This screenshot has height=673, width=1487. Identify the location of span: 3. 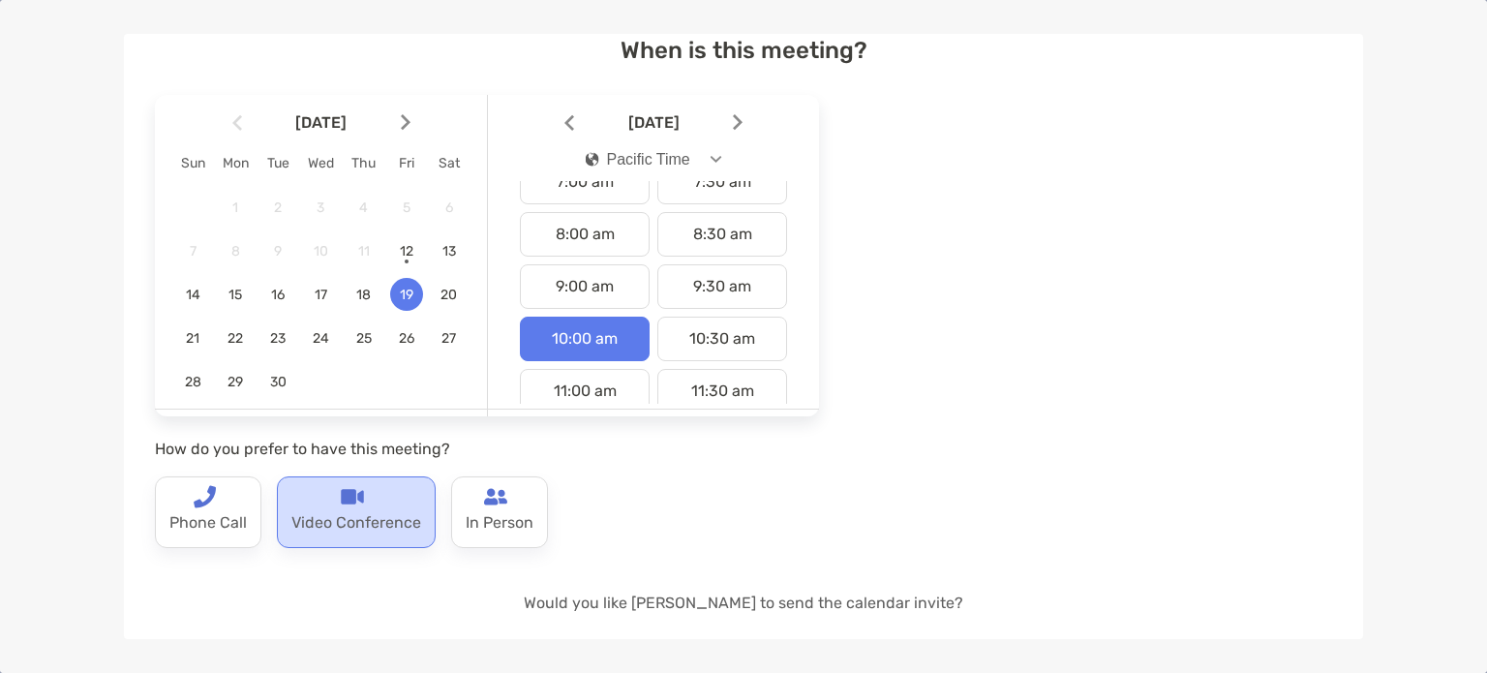
(320, 207).